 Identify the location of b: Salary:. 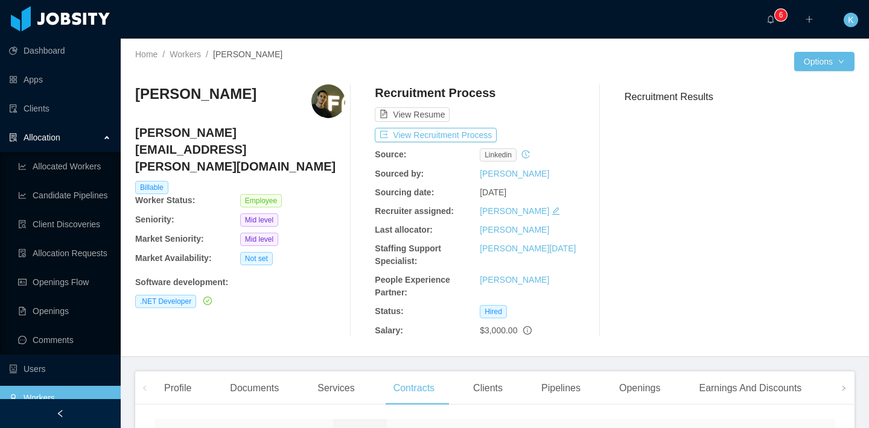
(389, 331).